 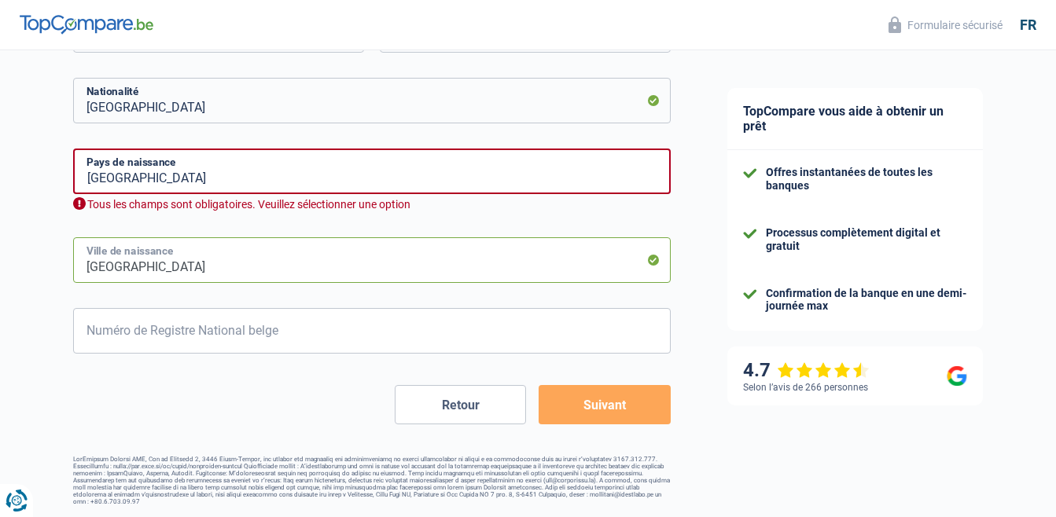 I want to click on div: Selon l’avis de 266 personnes, so click(x=805, y=388).